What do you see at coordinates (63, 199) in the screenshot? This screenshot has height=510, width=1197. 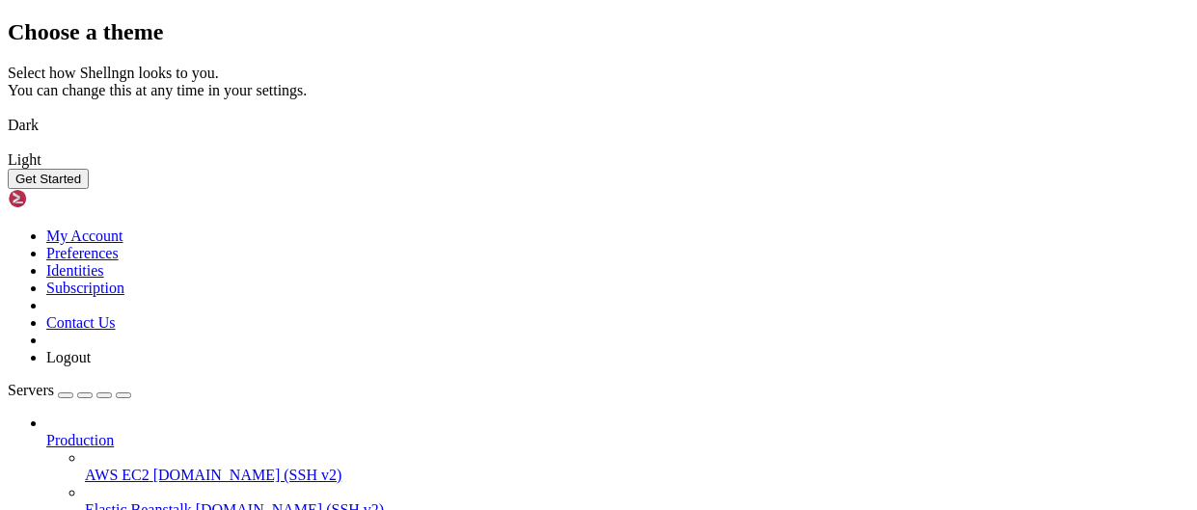 I see `img: Shellngn` at bounding box center [63, 199].